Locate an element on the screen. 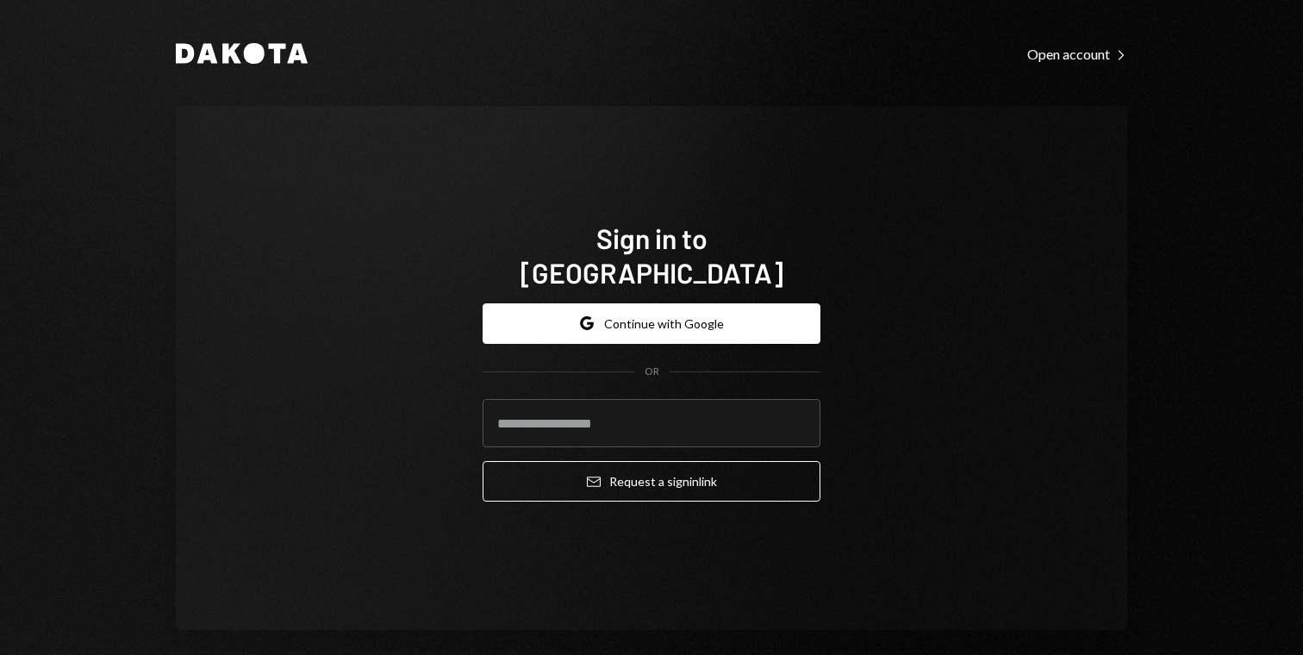  button: Request a signinlink is located at coordinates (651, 481).